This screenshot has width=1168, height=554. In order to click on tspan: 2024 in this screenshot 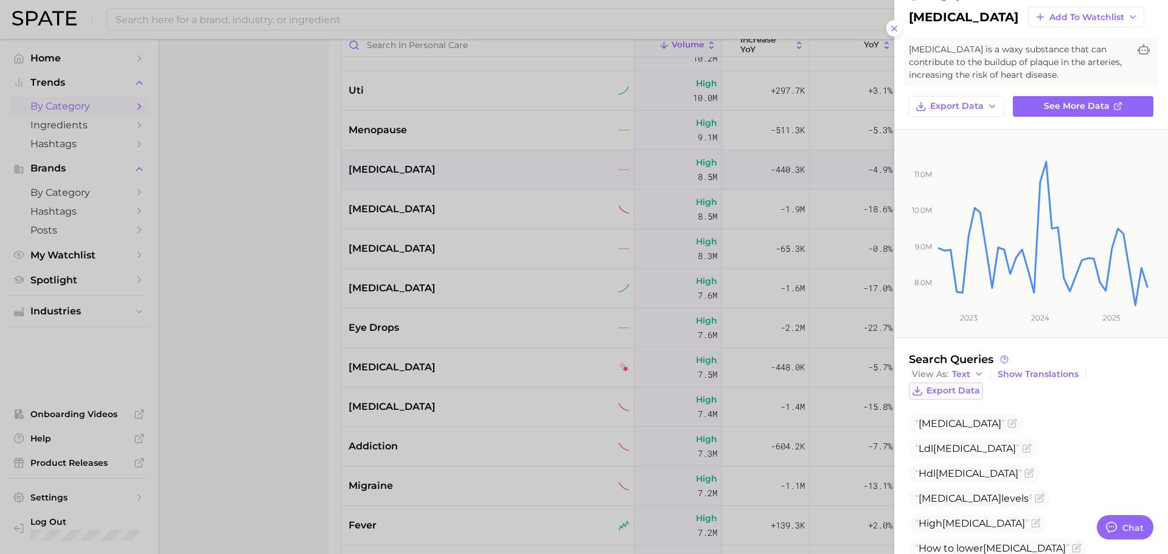, I will do `click(1040, 318)`.